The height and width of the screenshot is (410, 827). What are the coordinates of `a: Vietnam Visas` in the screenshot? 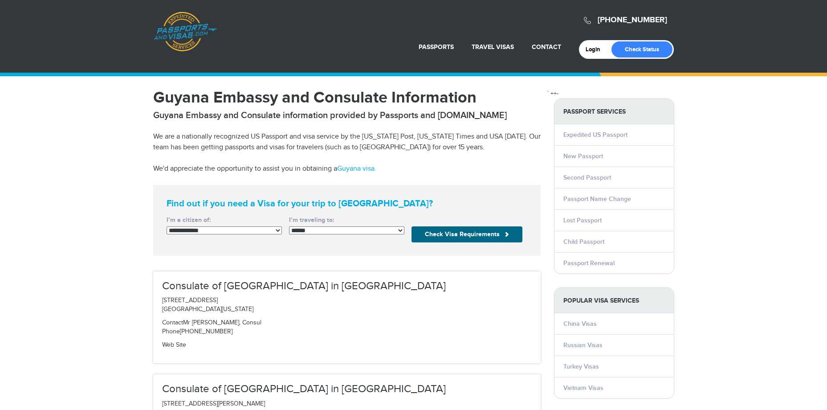 It's located at (583, 387).